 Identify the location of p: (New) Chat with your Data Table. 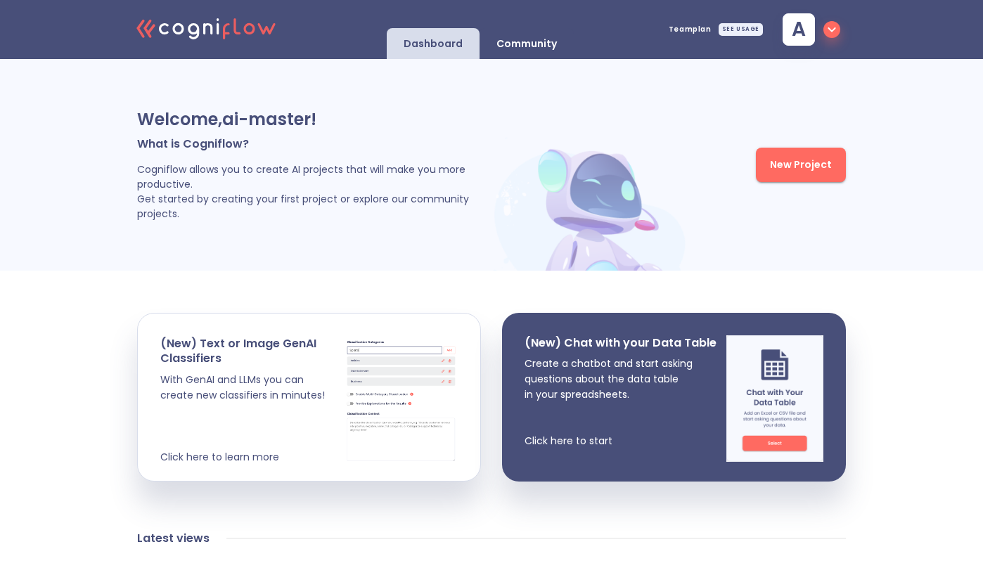
(620, 342).